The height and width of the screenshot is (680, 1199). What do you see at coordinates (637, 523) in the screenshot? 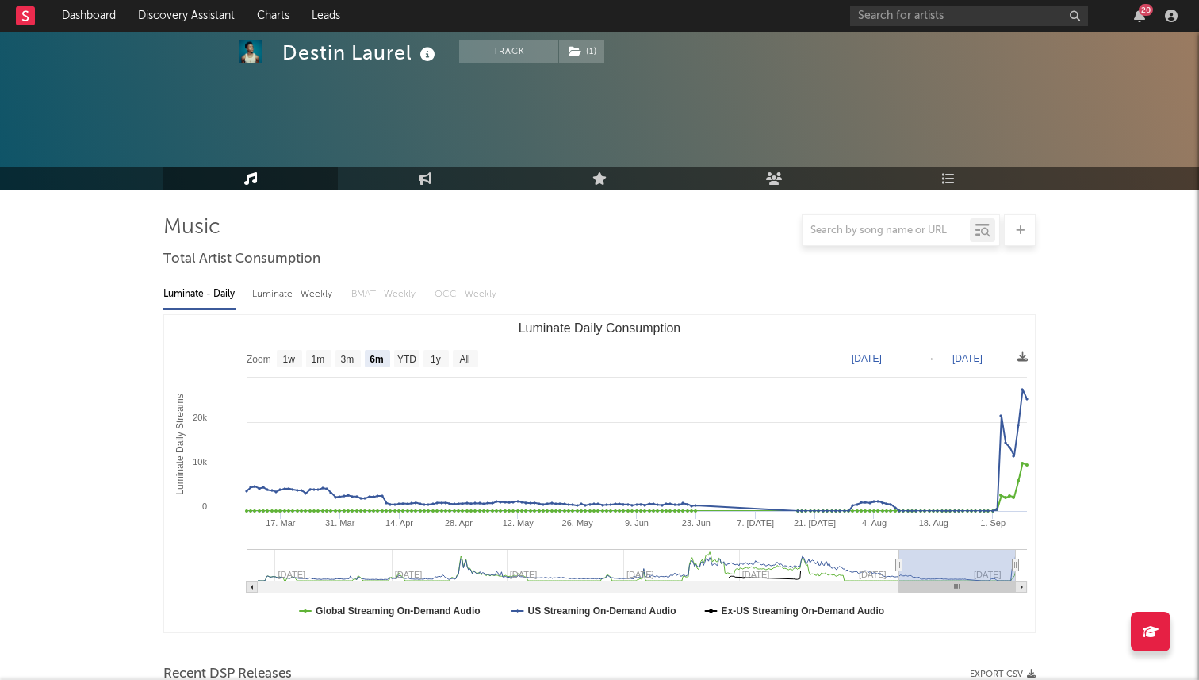
I see `text: 9. Jun` at bounding box center [637, 523].